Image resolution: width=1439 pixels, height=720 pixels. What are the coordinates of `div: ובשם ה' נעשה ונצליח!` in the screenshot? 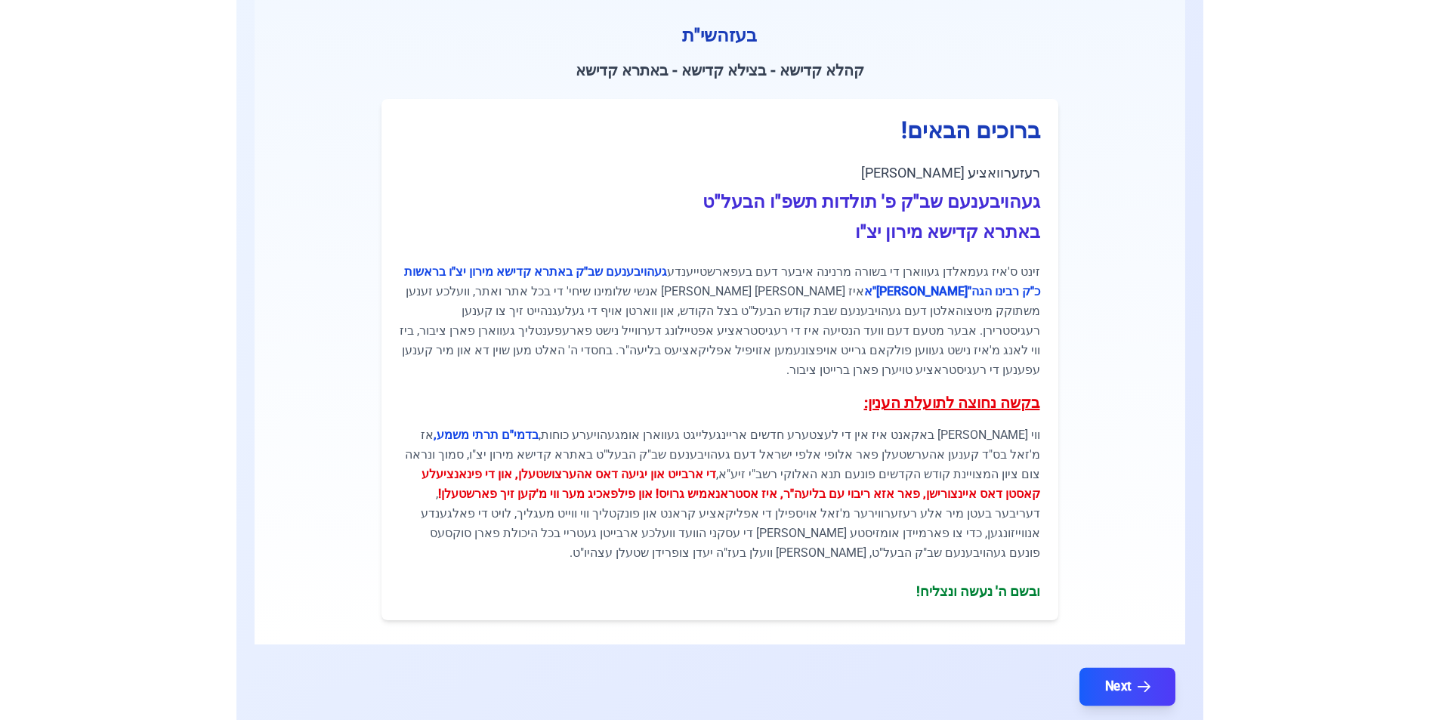 It's located at (720, 592).